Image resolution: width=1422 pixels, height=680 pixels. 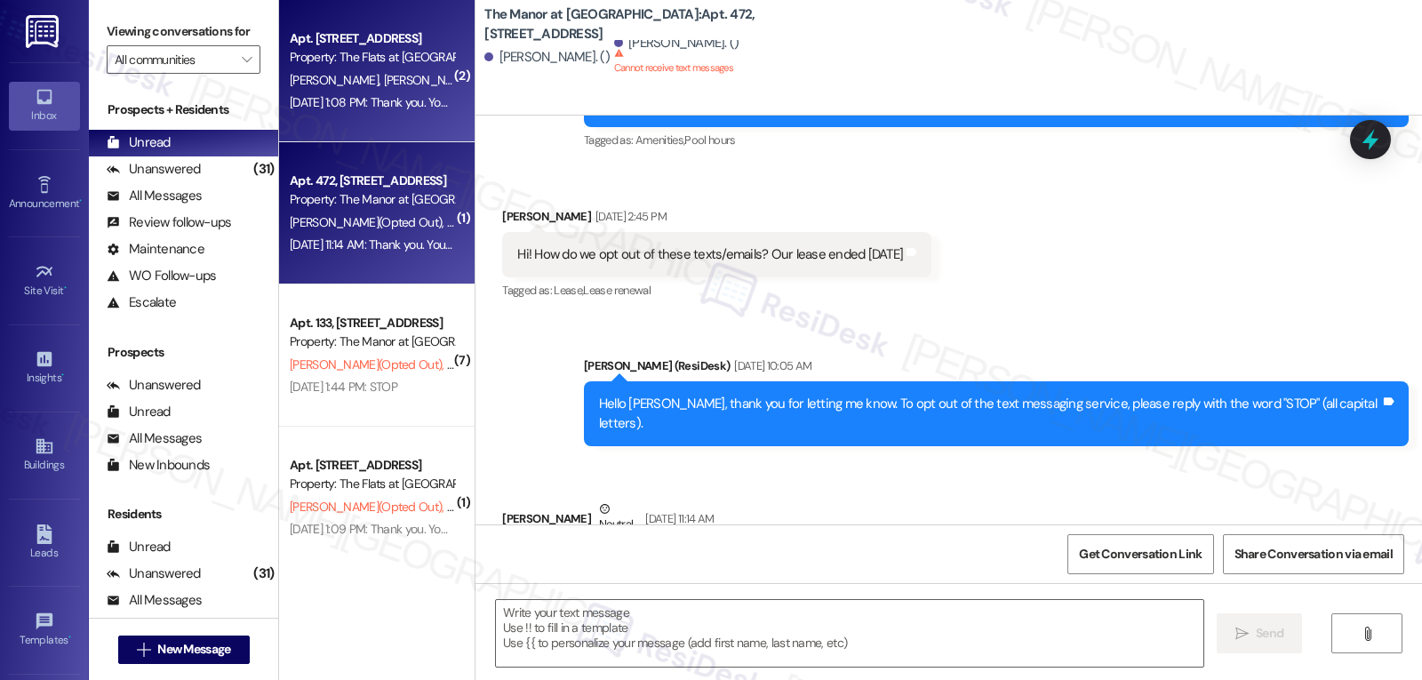 What do you see at coordinates (158, 465) in the screenshot?
I see `div: New Inbounds` at bounding box center [158, 465].